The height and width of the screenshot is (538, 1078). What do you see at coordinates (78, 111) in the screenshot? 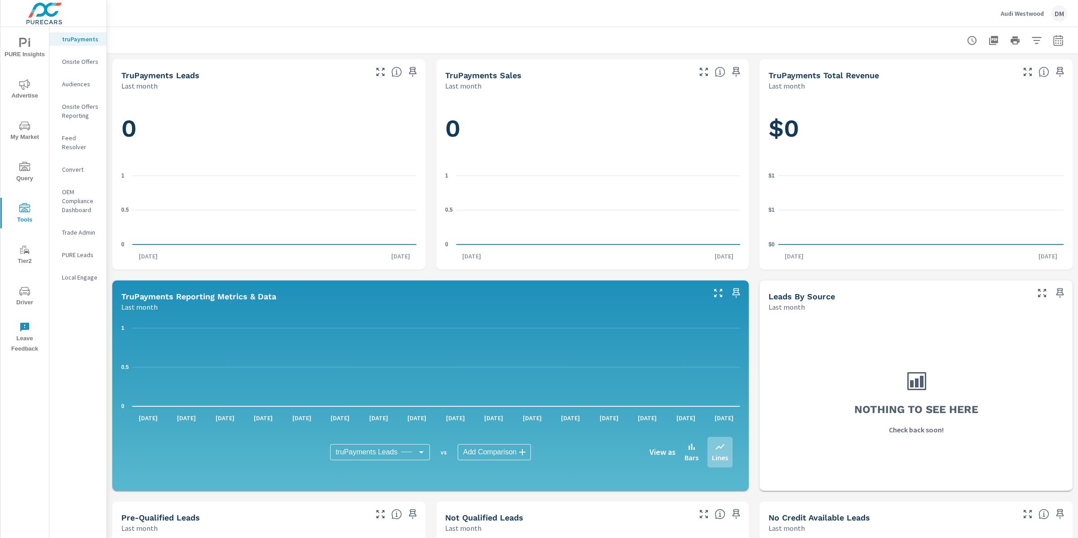
I see `div: Onsite Offers Reporting` at bounding box center [78, 111].